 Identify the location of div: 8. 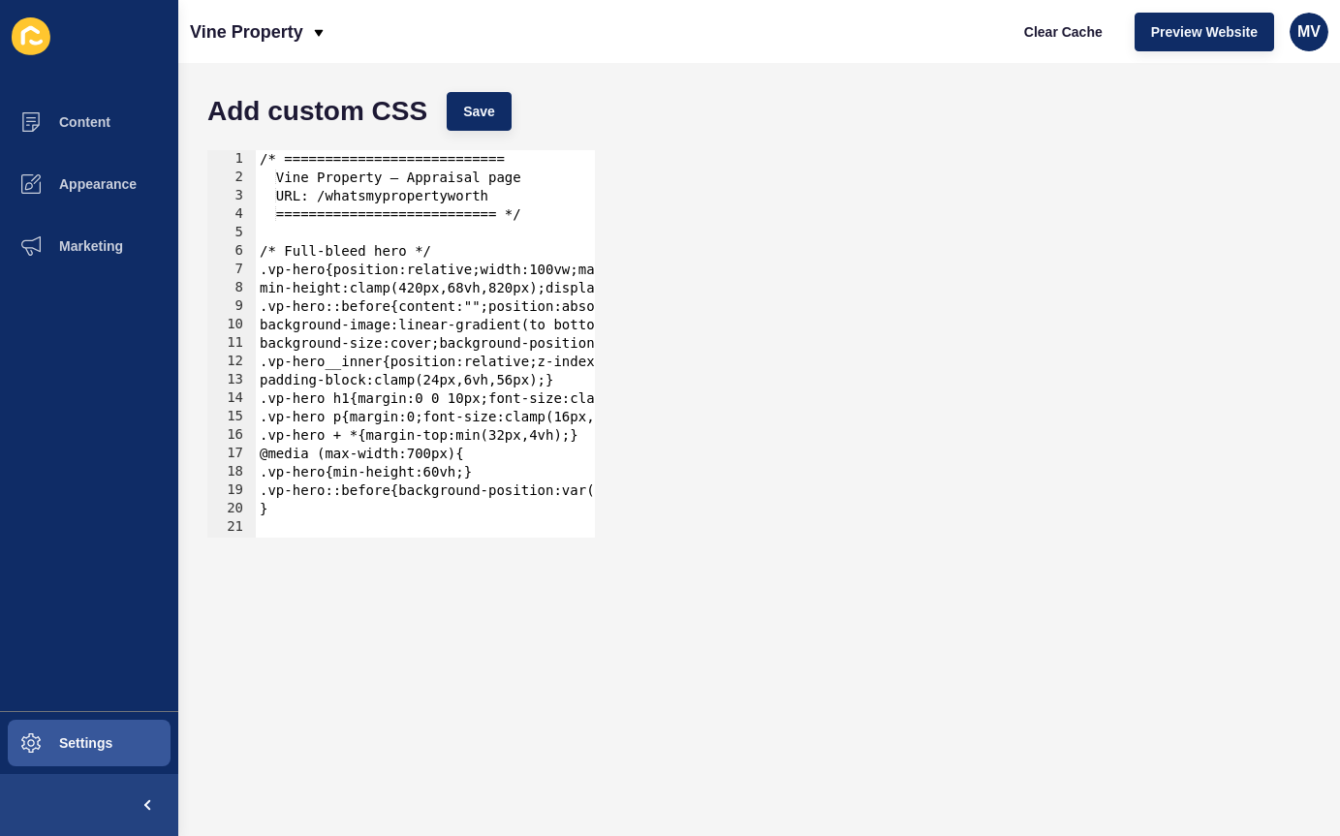
(232, 288).